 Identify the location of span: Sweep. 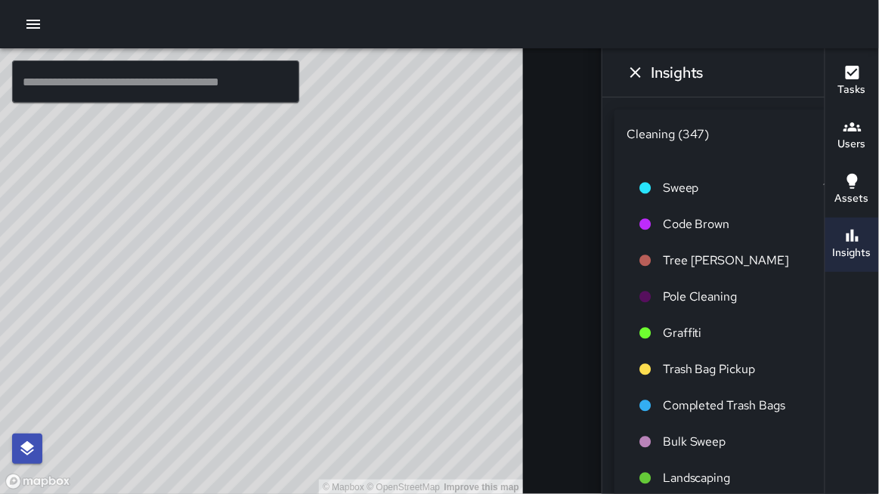
(743, 188).